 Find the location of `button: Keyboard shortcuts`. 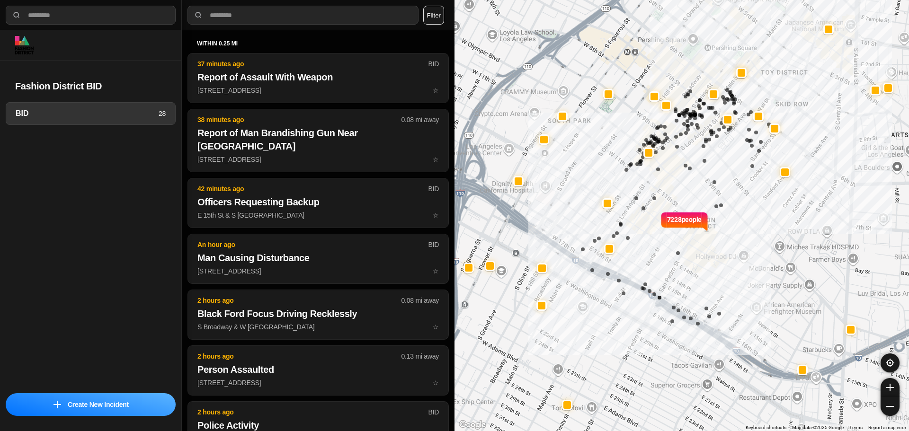

button: Keyboard shortcuts is located at coordinates (766, 428).